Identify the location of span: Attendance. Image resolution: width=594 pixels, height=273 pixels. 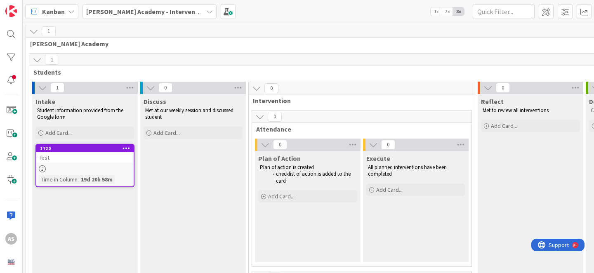
(359, 129).